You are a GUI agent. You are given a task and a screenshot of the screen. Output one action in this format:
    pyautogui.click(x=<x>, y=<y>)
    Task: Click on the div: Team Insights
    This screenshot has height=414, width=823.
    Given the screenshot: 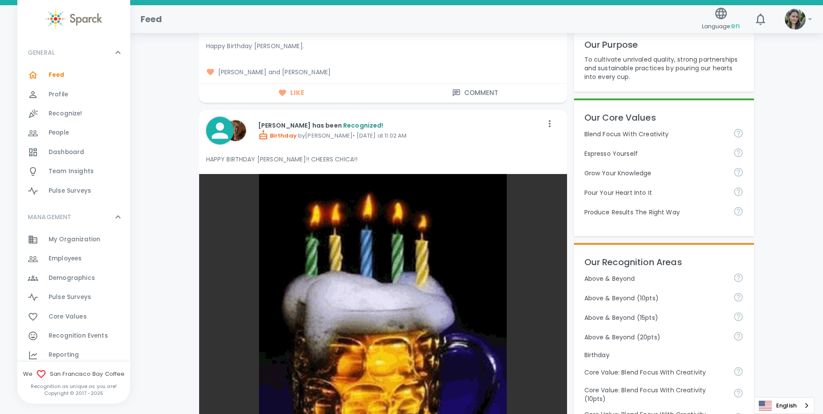 What is the action you would take?
    pyautogui.click(x=74, y=171)
    